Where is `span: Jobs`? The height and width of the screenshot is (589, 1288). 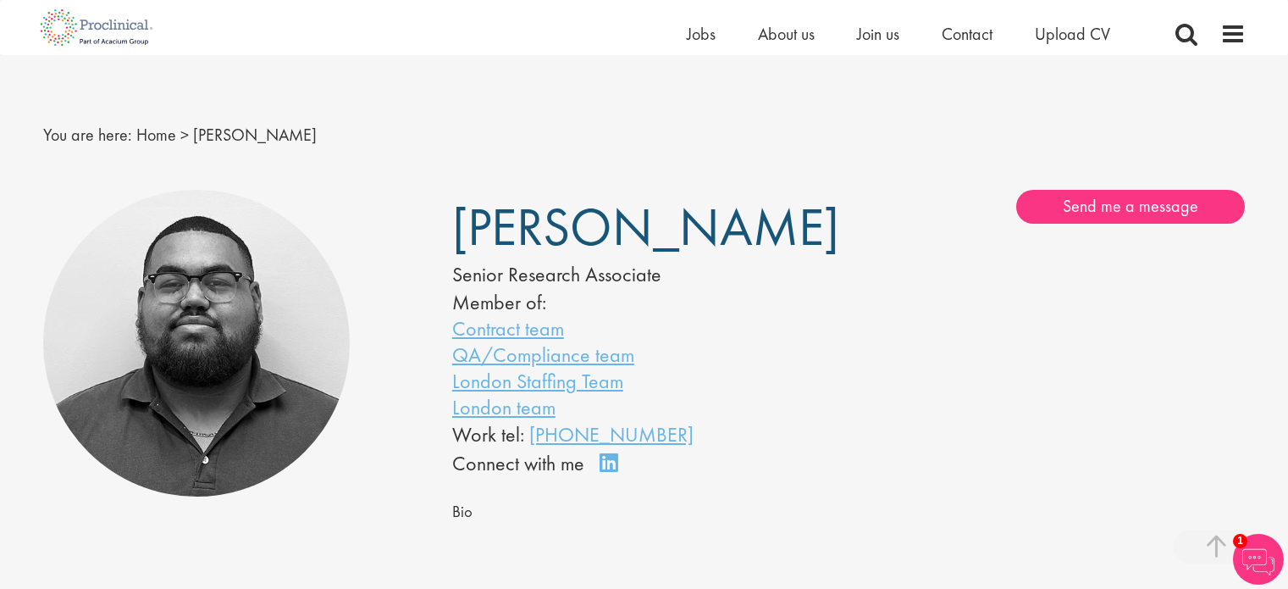 span: Jobs is located at coordinates (701, 34).